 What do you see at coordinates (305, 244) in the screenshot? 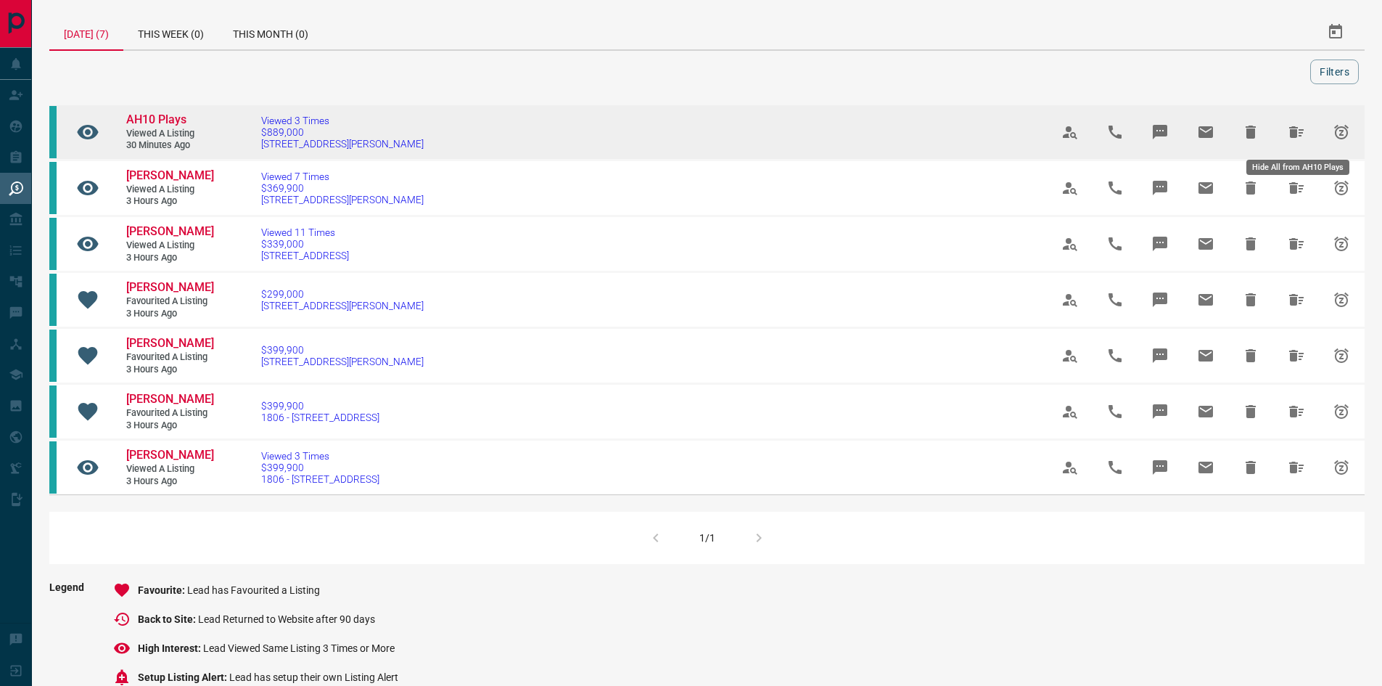
I see `span: $339,000` at bounding box center [305, 244].